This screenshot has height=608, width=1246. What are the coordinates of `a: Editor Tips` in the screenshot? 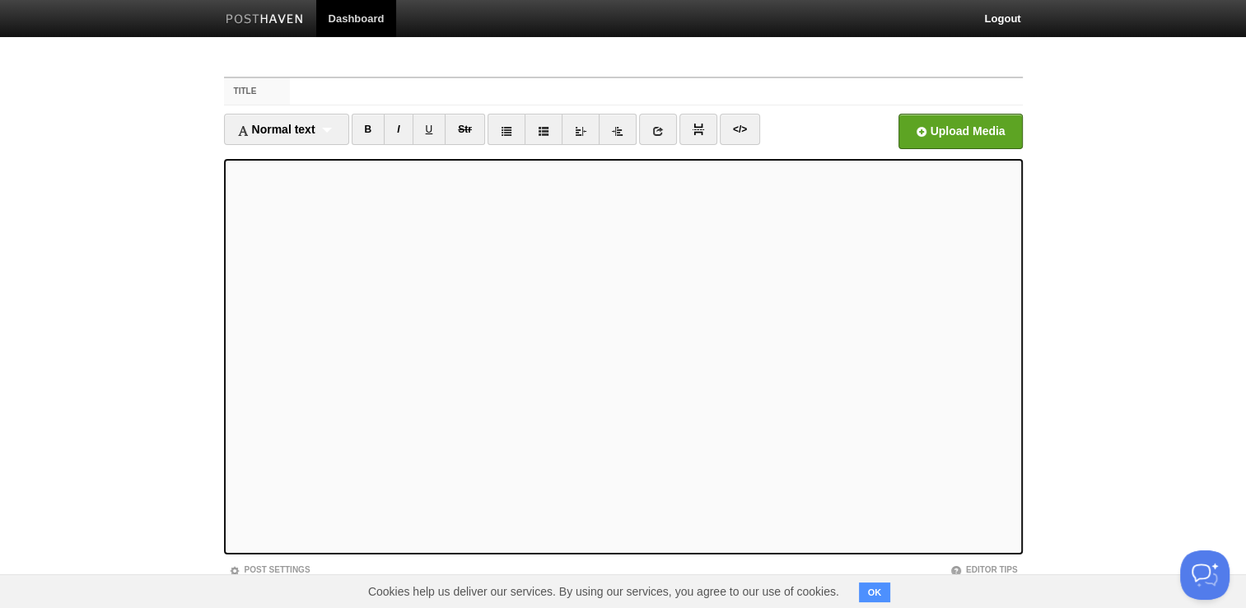 It's located at (984, 569).